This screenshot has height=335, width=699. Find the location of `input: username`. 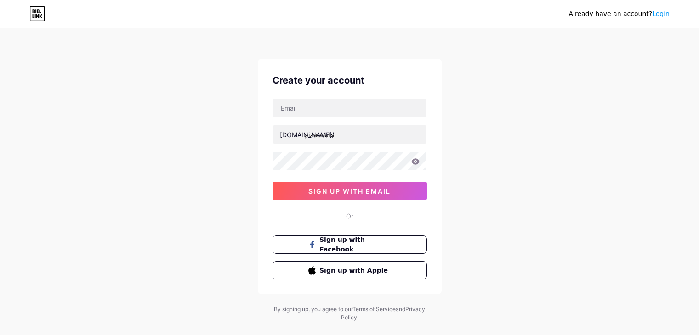

input: username is located at coordinates (350, 135).